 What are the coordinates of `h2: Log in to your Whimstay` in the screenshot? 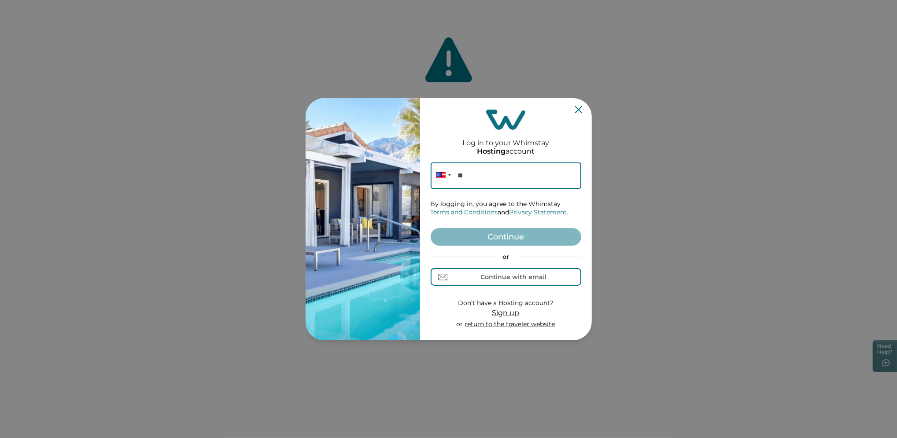 It's located at (505, 138).